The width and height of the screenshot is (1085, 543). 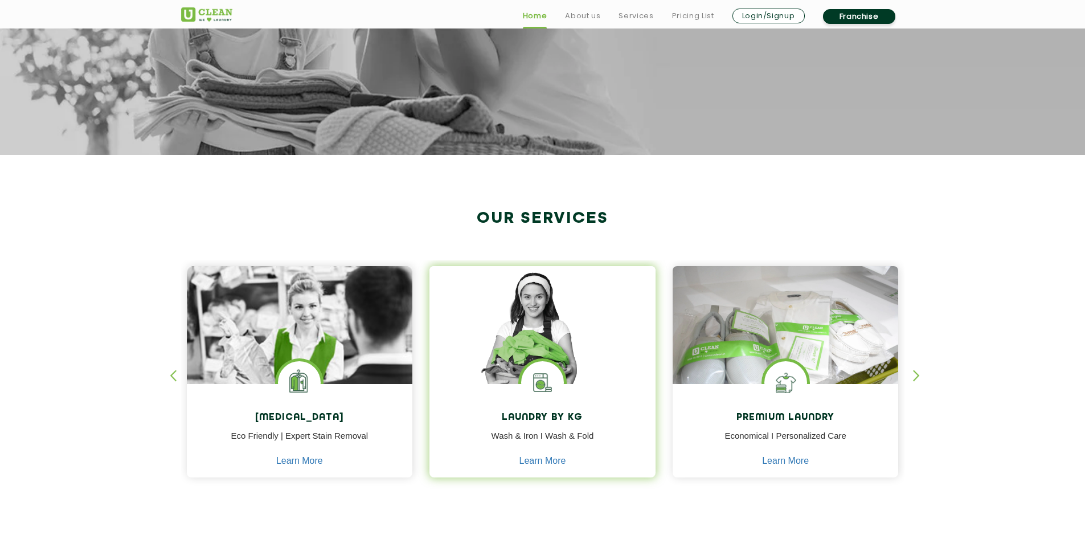 I want to click on a: Services, so click(x=636, y=16).